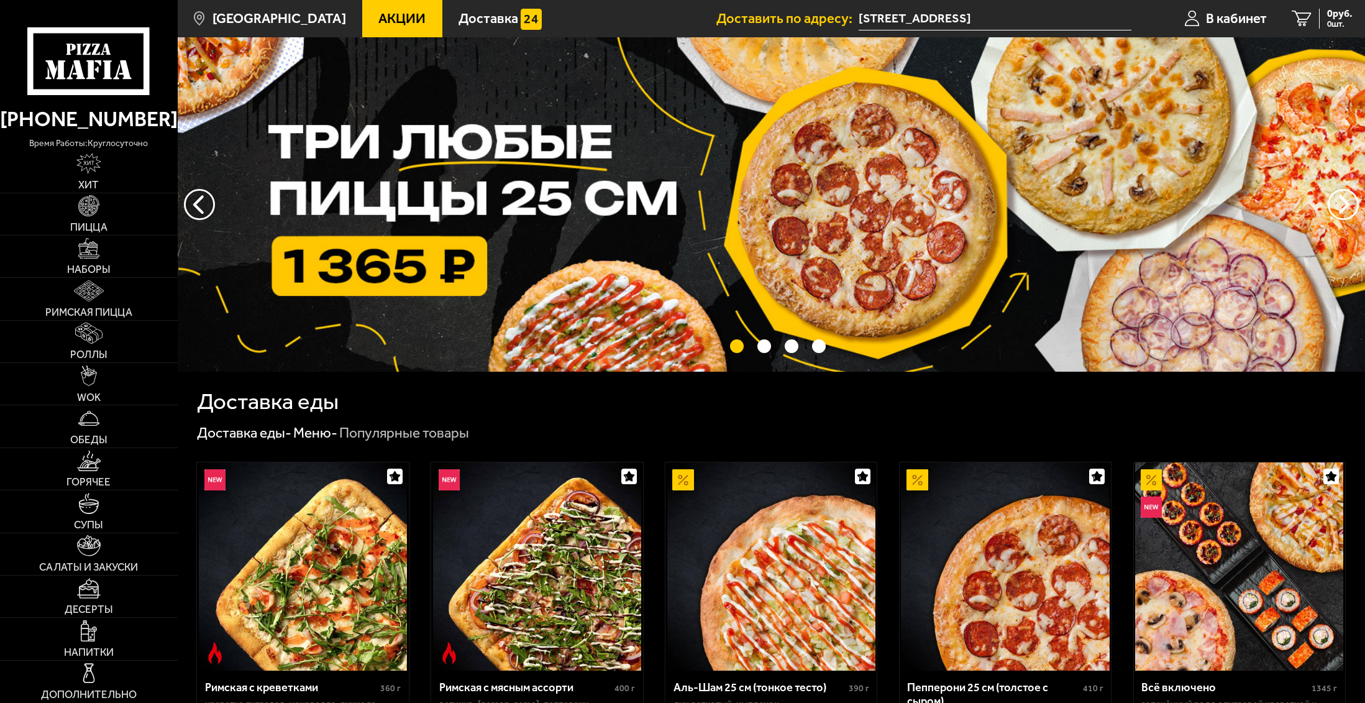 This screenshot has width=1365, height=703. What do you see at coordinates (88, 567) in the screenshot?
I see `span: Салаты и закуски` at bounding box center [88, 567].